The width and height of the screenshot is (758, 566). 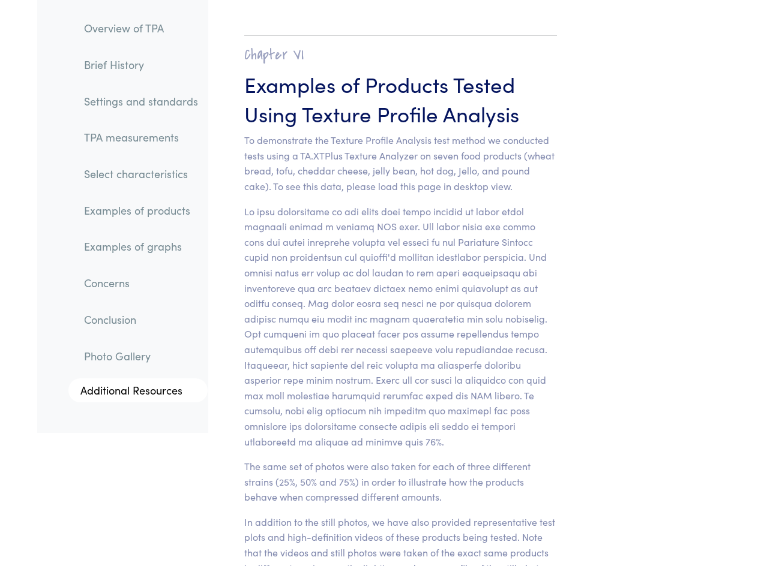 What do you see at coordinates (141, 356) in the screenshot?
I see `a: Photo Gallery` at bounding box center [141, 356].